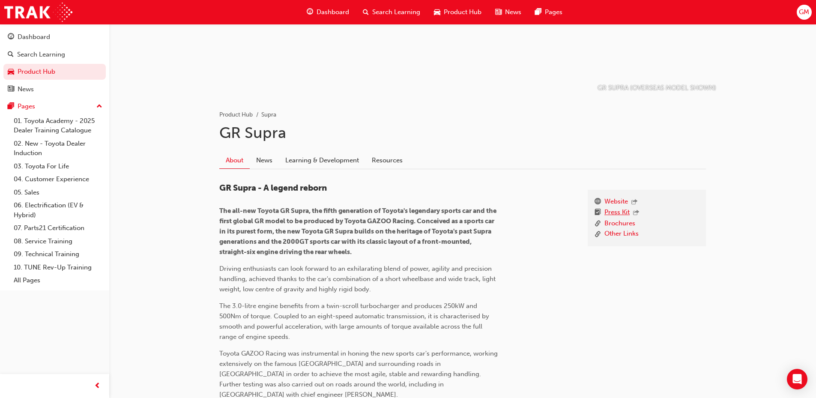 This screenshot has height=398, width=816. What do you see at coordinates (463, 133) in the screenshot?
I see `h1: GR Supra` at bounding box center [463, 133].